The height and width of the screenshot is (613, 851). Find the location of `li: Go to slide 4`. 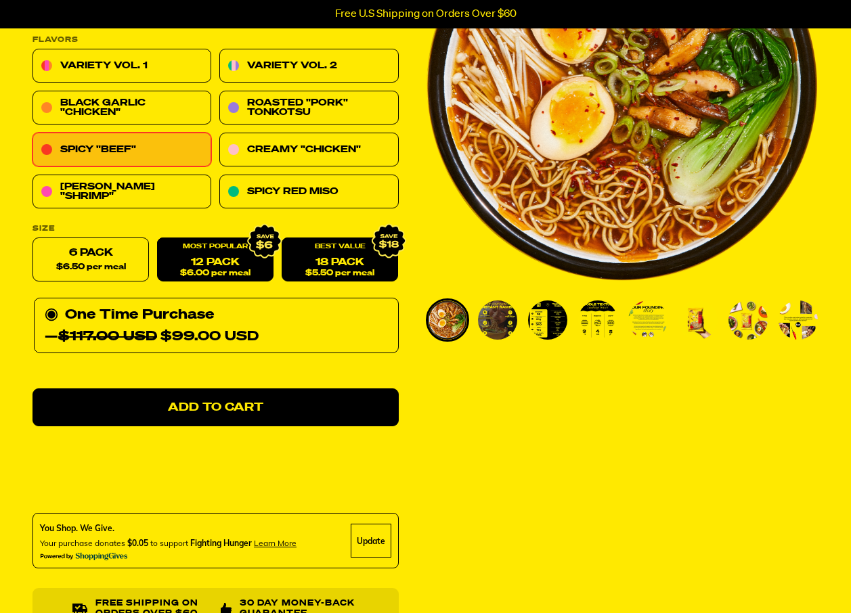

li: Go to slide 4 is located at coordinates (598, 320).